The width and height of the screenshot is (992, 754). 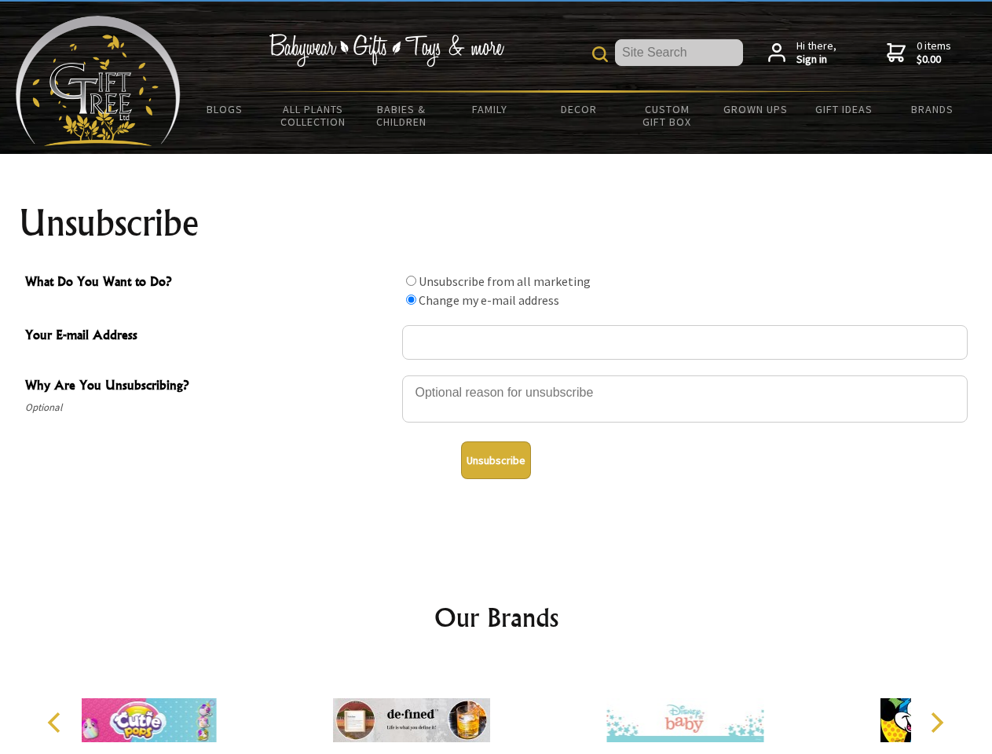 What do you see at coordinates (225, 109) in the screenshot?
I see `a: BLOGS` at bounding box center [225, 109].